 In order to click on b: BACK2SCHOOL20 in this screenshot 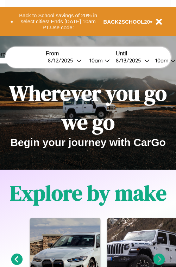, I will do `click(127, 21)`.